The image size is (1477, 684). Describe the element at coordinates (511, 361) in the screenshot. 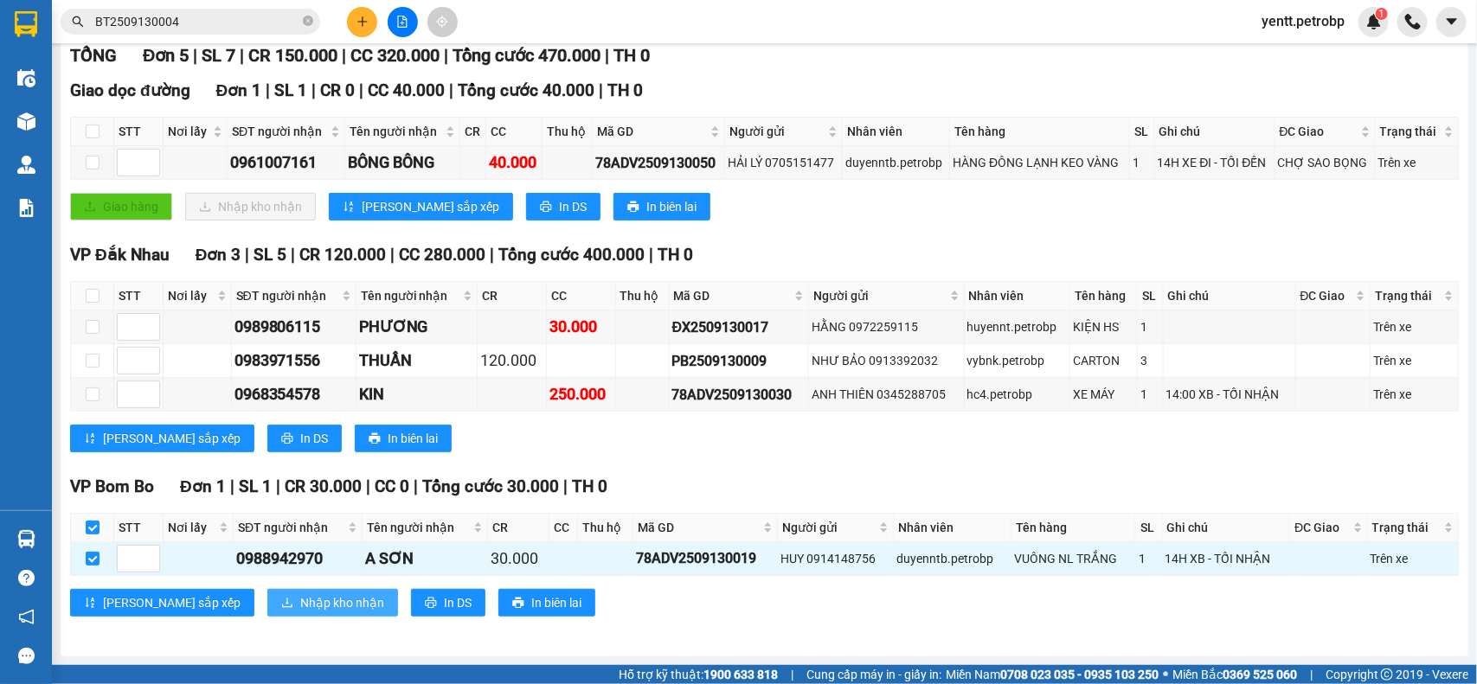

I see `div: 120.000` at that location.